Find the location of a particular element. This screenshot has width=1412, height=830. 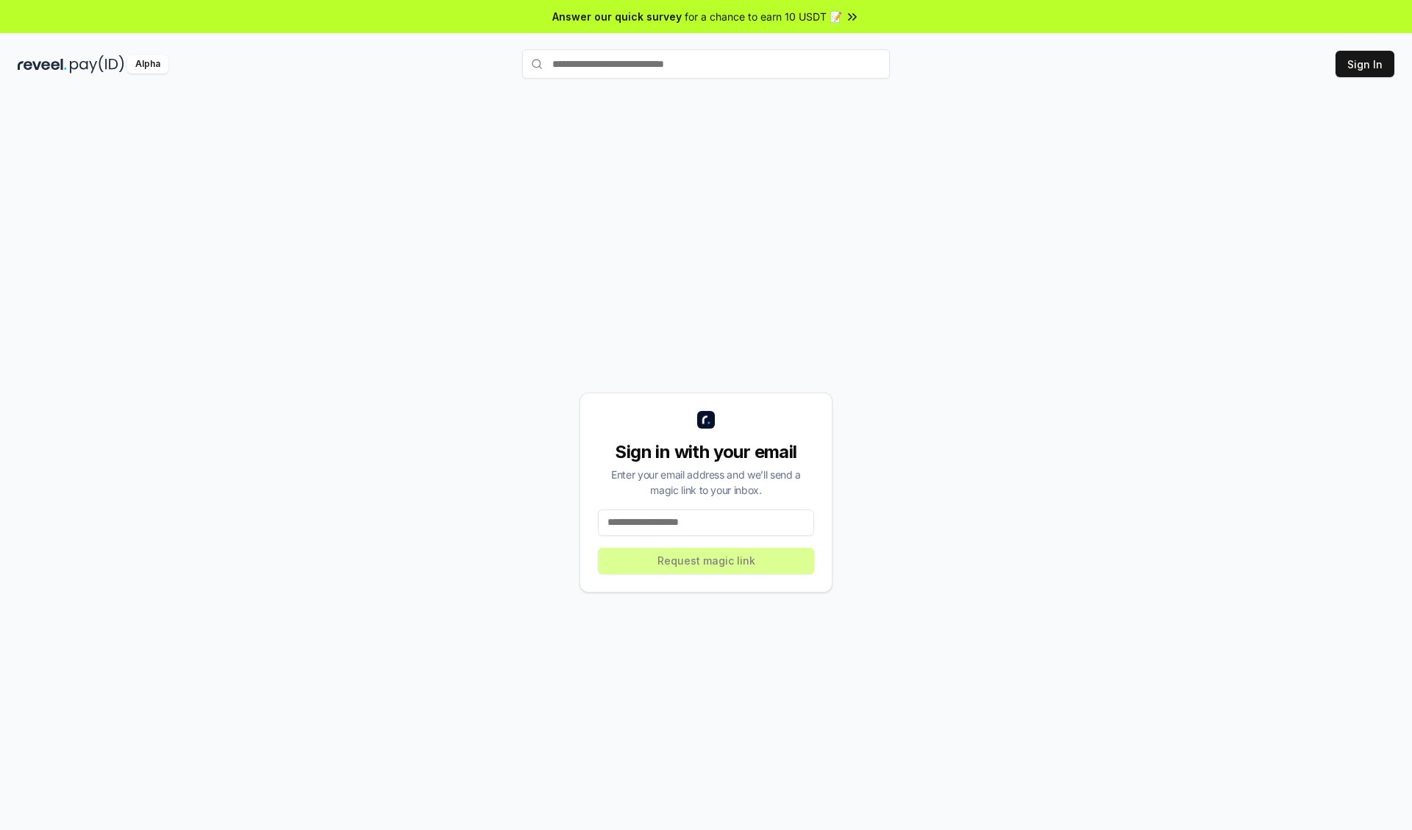

div: Sign in with your email is located at coordinates (706, 452).